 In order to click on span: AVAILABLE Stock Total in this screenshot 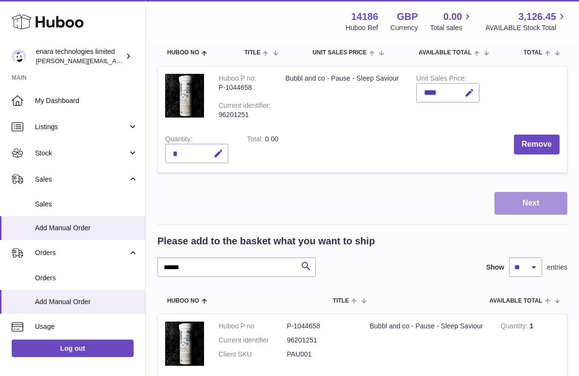, I will do `click(526, 28)`.